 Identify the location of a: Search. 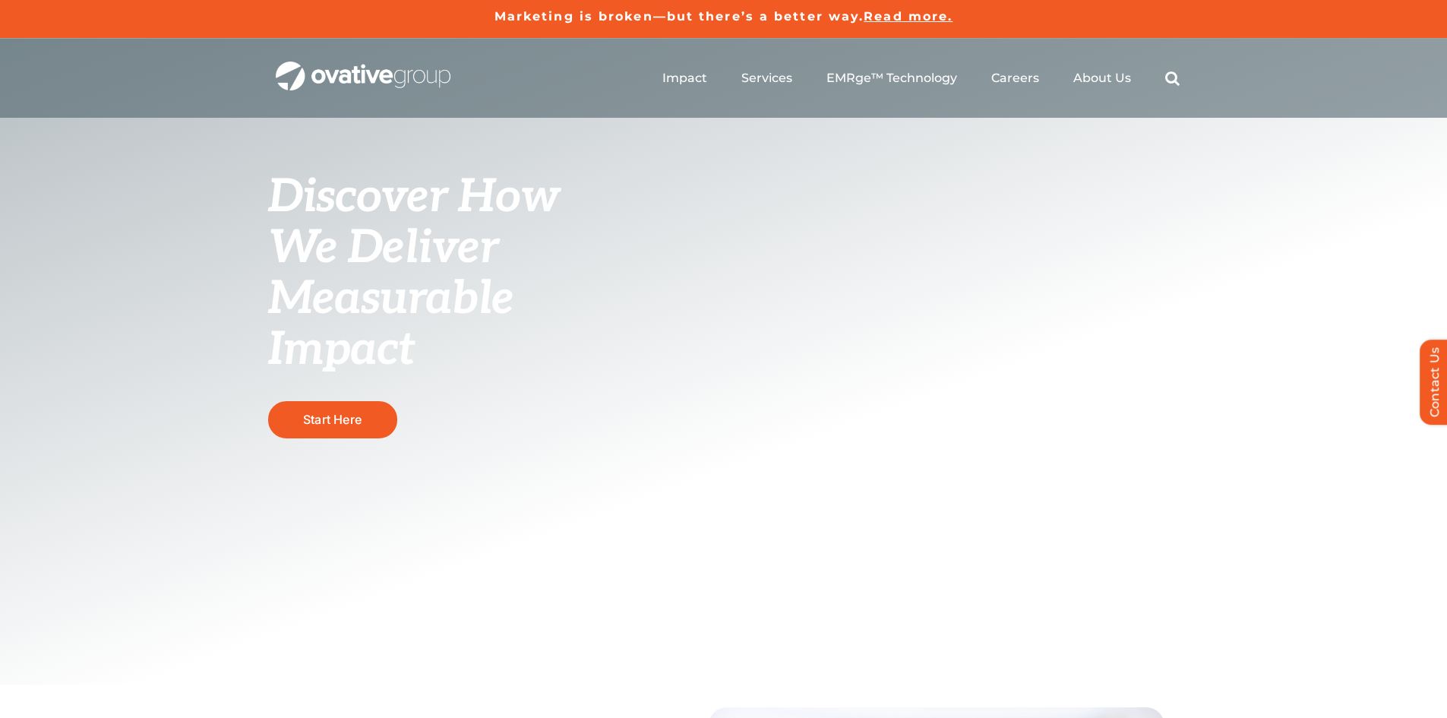
(1172, 78).